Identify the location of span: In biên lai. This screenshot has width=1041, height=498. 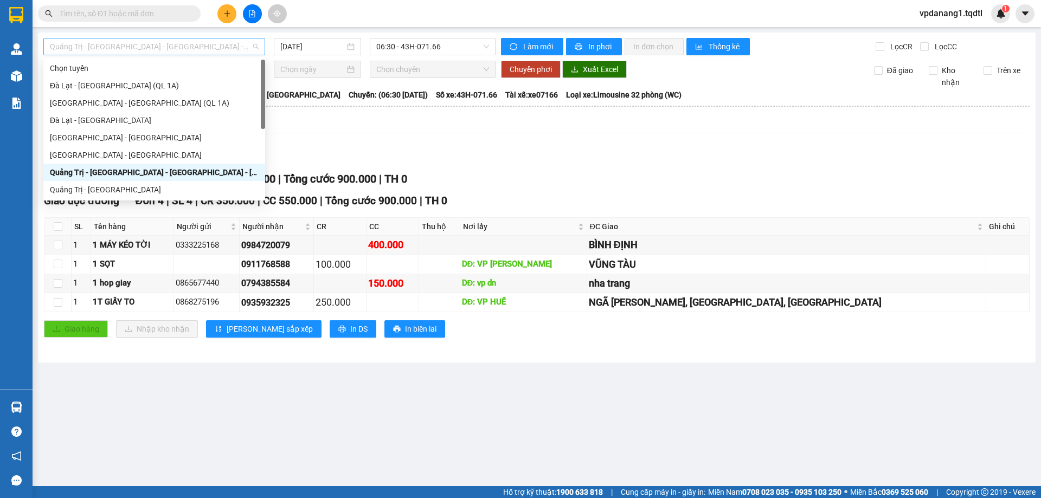
(421, 329).